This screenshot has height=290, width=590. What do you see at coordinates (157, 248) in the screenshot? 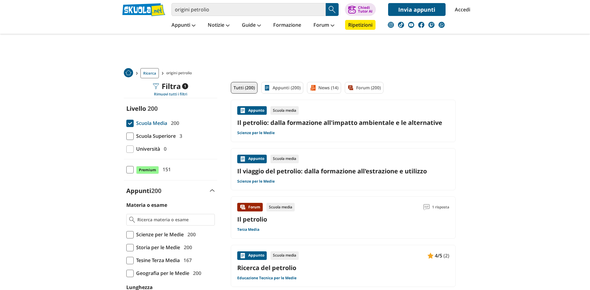
I see `span: Storia per le Medie` at bounding box center [157, 248].